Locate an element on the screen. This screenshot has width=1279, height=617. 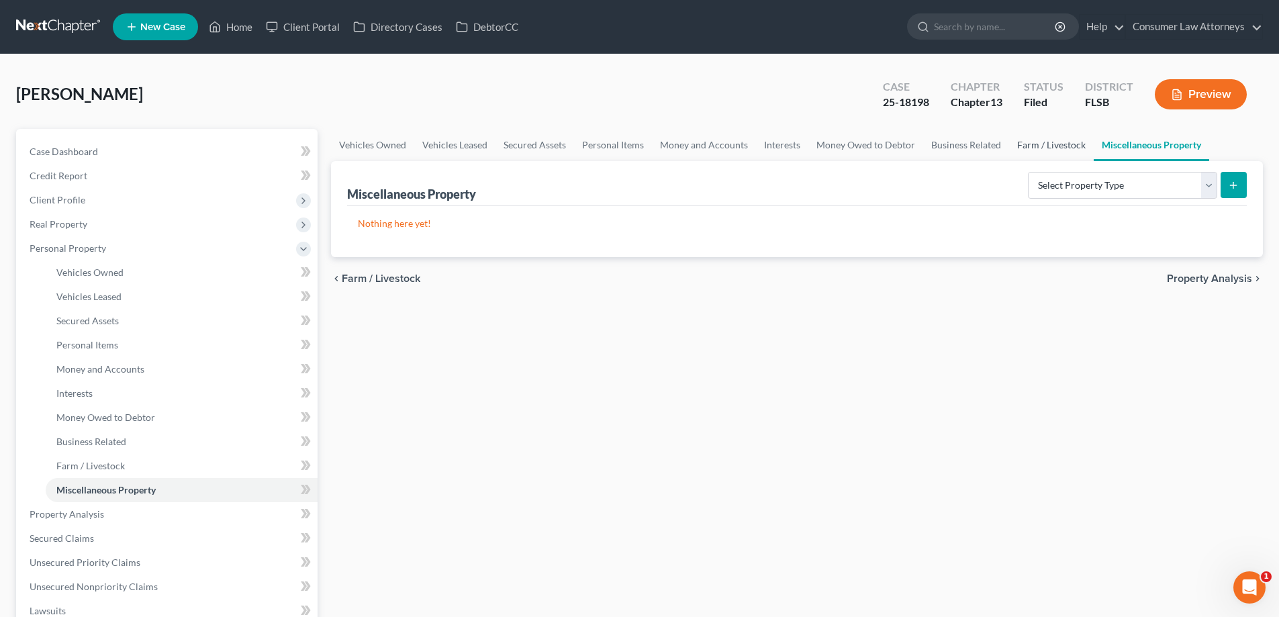
a: Unsecured Nonpriority Claims is located at coordinates (168, 587).